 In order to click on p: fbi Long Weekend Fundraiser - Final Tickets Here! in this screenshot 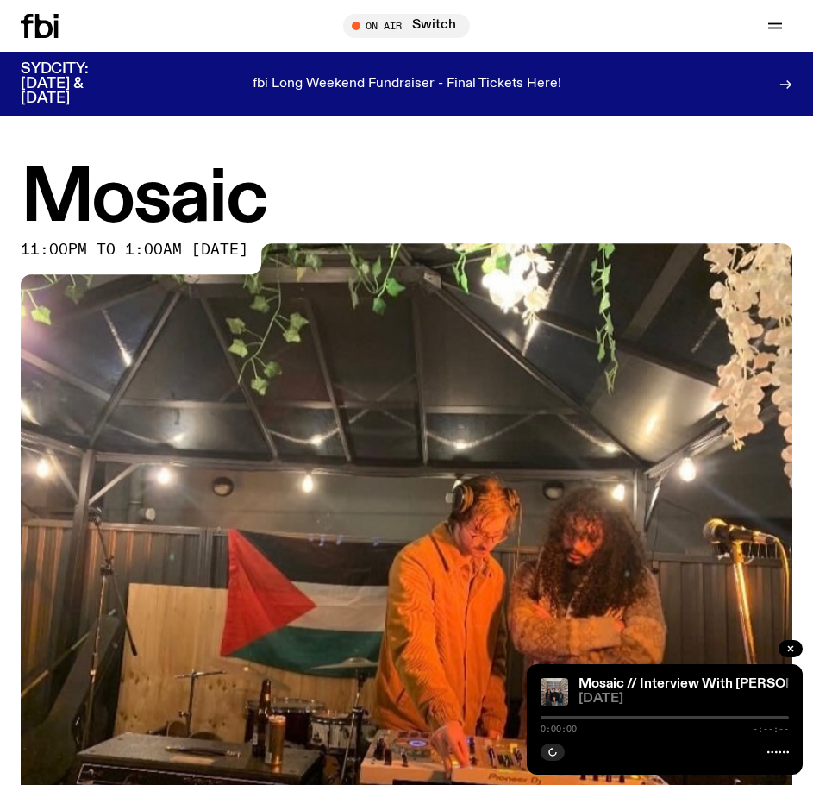, I will do `click(407, 85)`.